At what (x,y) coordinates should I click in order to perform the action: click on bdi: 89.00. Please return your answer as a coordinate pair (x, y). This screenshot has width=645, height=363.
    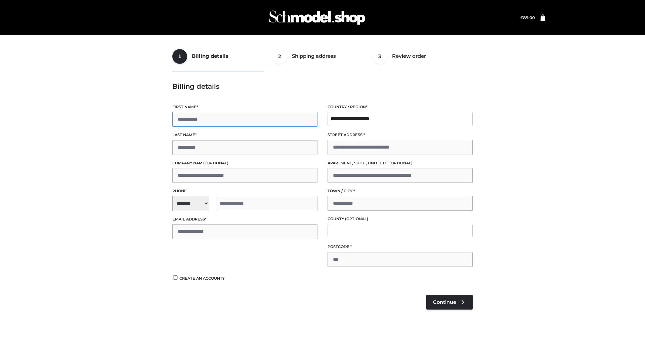
    Looking at the image, I should click on (527, 17).